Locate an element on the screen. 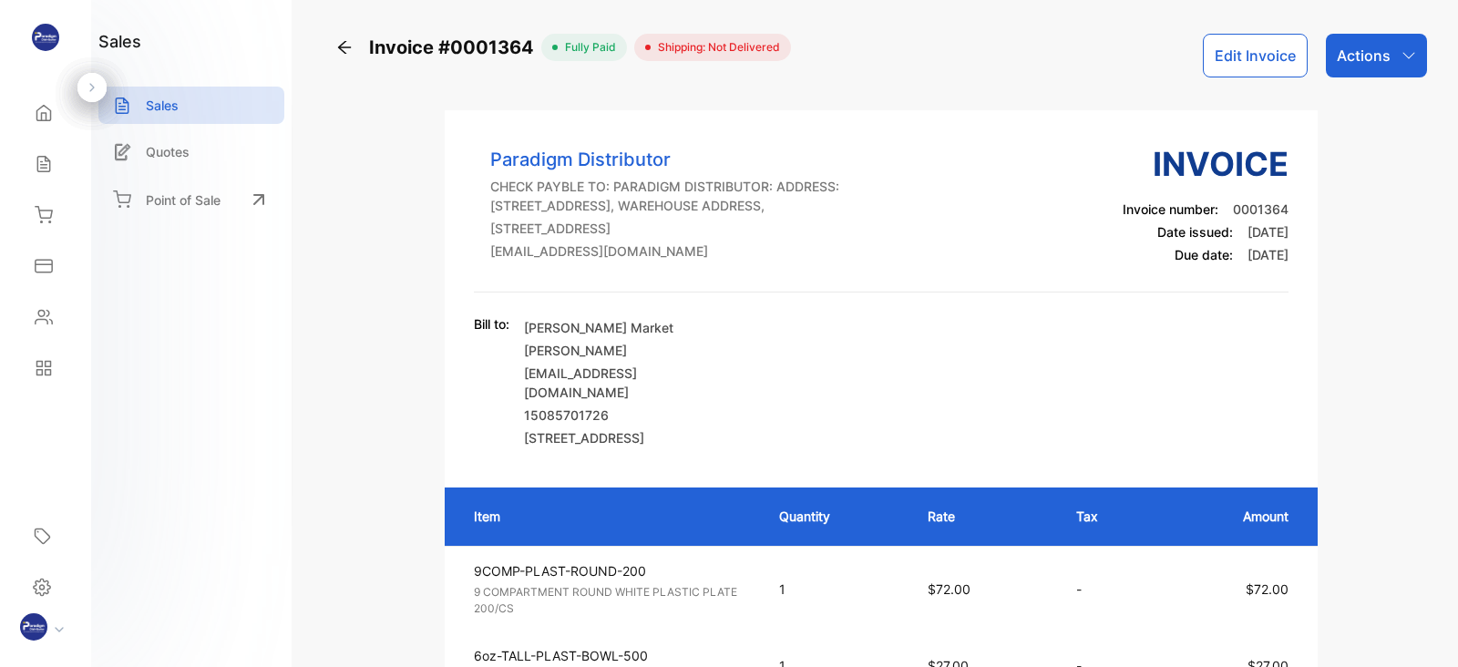 The image size is (1458, 667). a: Quotes is located at coordinates (191, 151).